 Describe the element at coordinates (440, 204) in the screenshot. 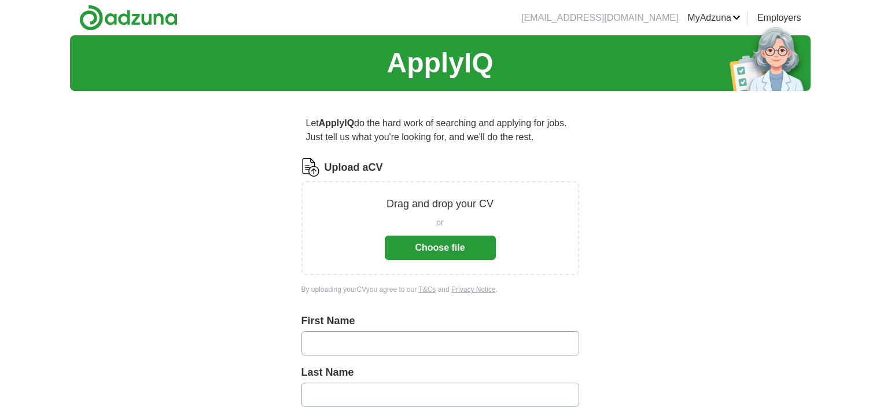

I see `p: Drag and drop your CV` at that location.